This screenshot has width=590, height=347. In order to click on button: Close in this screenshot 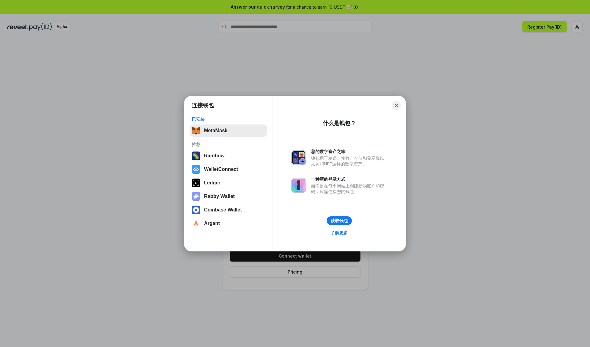, I will do `click(397, 105)`.